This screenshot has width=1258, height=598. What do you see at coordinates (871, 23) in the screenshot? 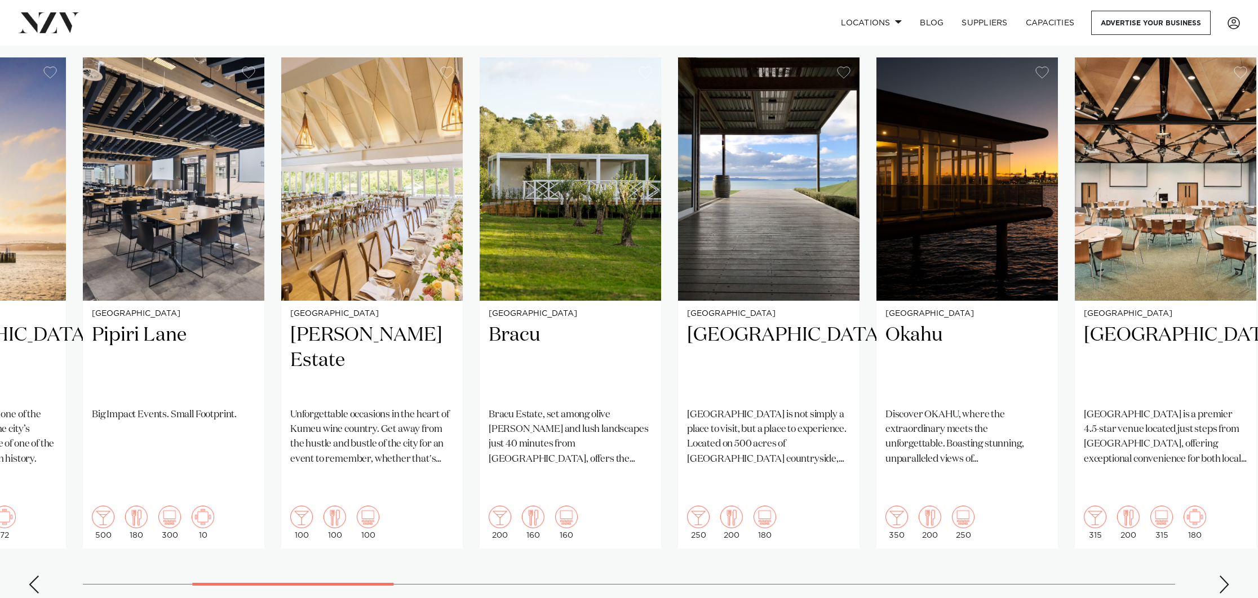
I see `a: Locations` at bounding box center [871, 23].